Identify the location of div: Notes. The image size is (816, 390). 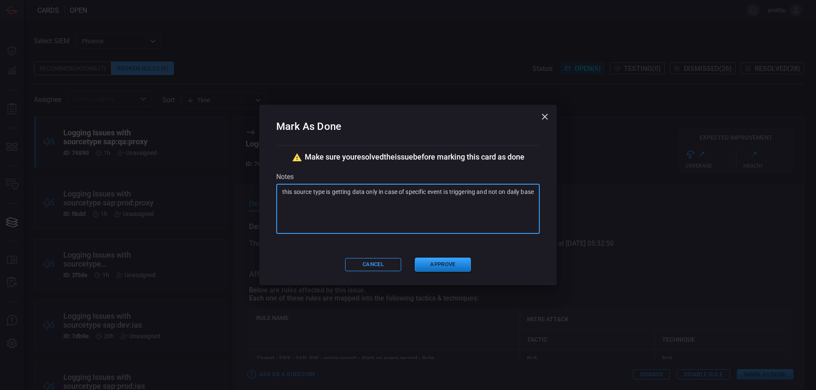
(408, 177).